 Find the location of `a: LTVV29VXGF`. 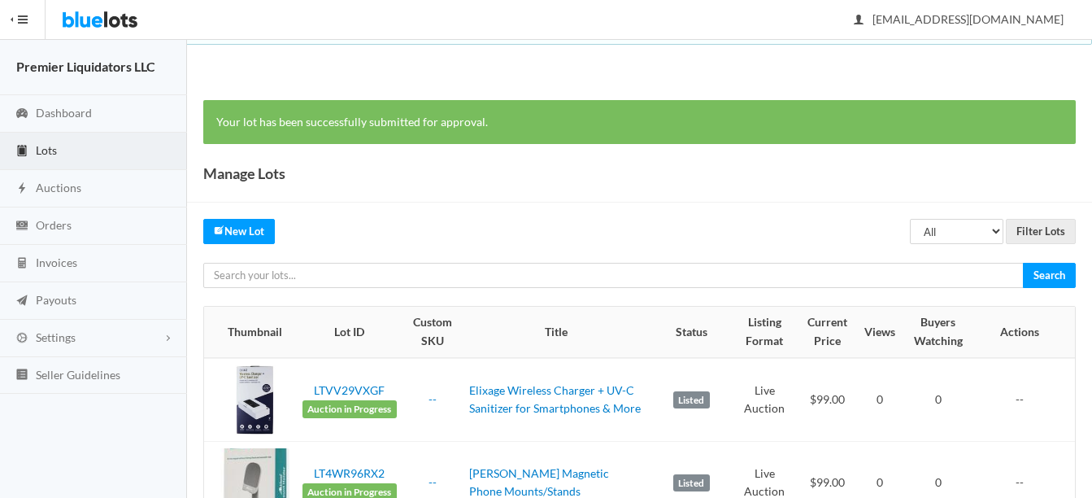

a: LTVV29VXGF is located at coordinates (349, 389).